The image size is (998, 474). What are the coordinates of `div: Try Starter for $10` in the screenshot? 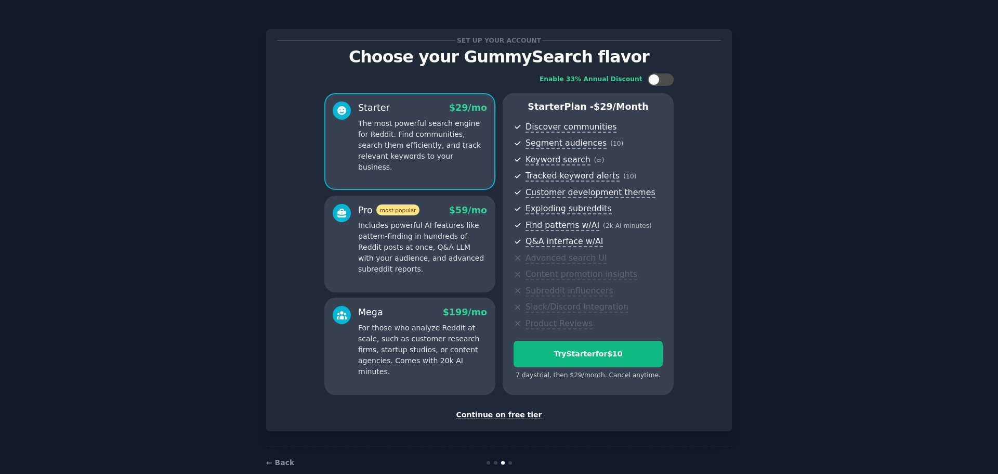 It's located at (588, 354).